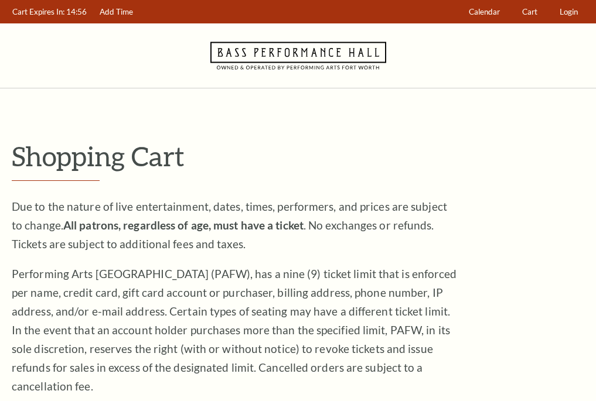 The width and height of the screenshot is (596, 401). I want to click on strong: All patrons, regardless of age, must have a ticket, so click(183, 225).